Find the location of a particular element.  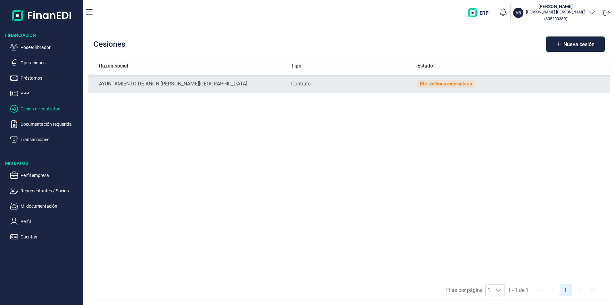

small: Copiar cif is located at coordinates (555, 19).